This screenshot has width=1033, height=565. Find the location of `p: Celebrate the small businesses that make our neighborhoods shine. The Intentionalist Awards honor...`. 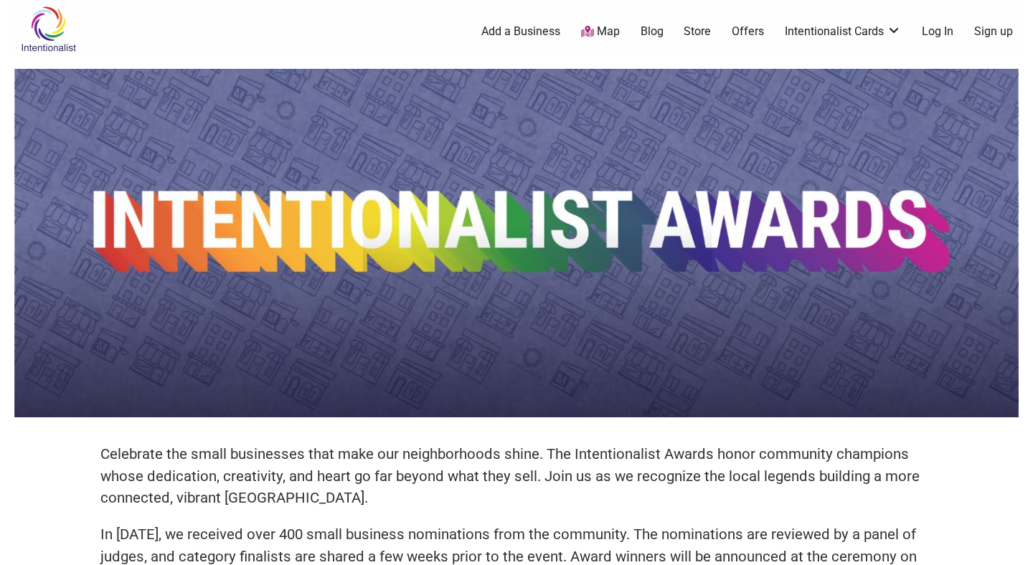

p: Celebrate the small businesses that make our neighborhoods shine. The Intentionalist Awards honor... is located at coordinates (517, 476).